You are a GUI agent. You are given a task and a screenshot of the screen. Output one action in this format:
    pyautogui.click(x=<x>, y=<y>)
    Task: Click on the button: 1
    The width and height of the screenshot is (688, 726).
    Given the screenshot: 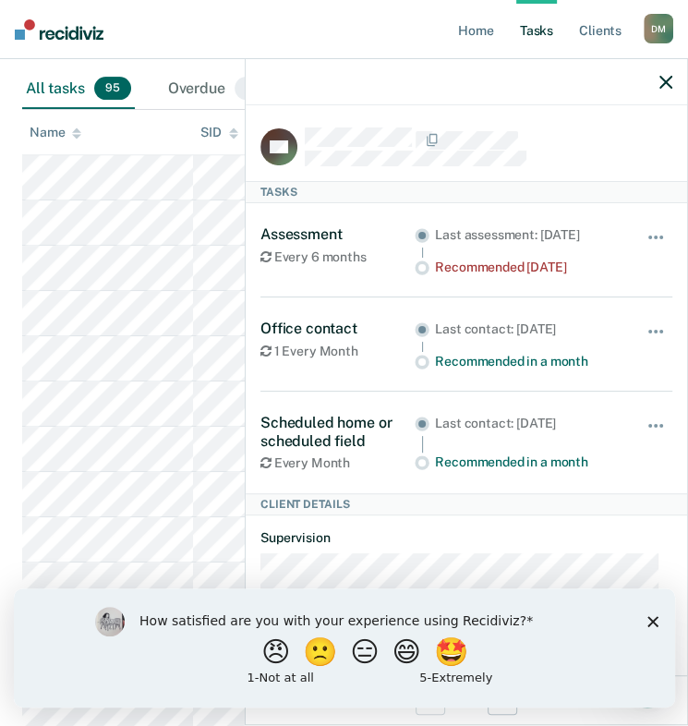 What is the action you would take?
    pyautogui.click(x=263, y=64)
    